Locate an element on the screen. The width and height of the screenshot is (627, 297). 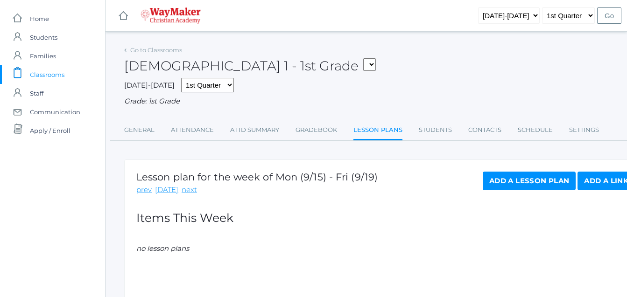
span: Apply / Enroll is located at coordinates (50, 131).